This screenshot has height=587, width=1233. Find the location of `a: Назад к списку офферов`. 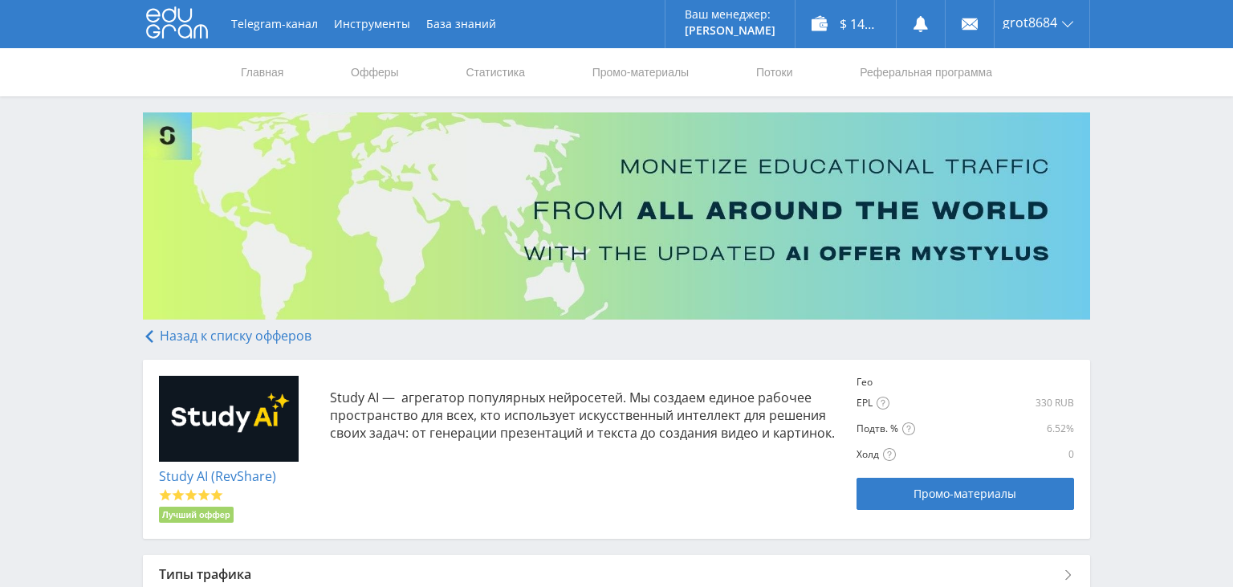

a: Назад к списку офферов is located at coordinates (227, 336).